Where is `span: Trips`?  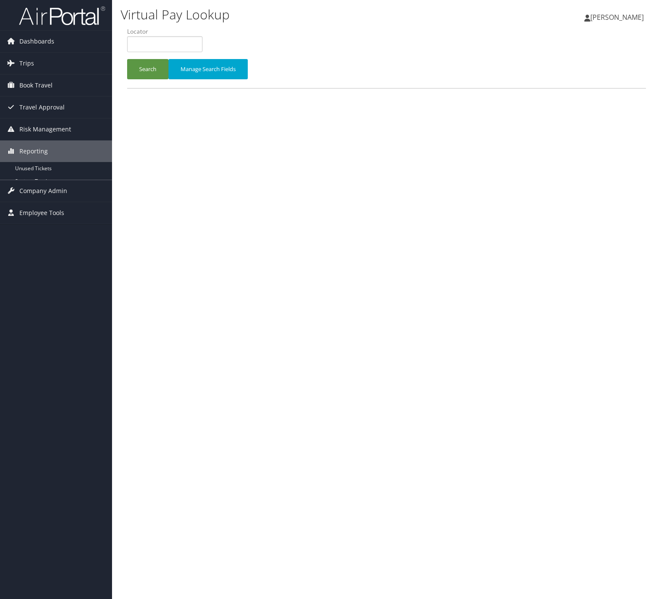
span: Trips is located at coordinates (27, 63).